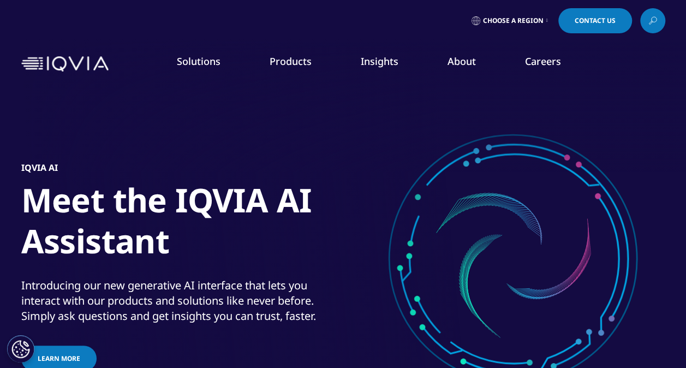  I want to click on span: Contact Us, so click(595, 21).